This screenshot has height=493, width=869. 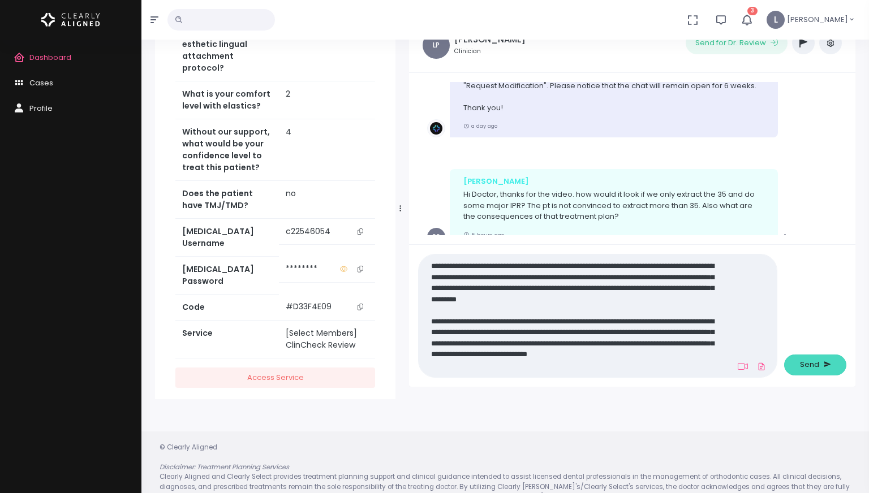 What do you see at coordinates (227, 307) in the screenshot?
I see `th: Code` at bounding box center [227, 307].